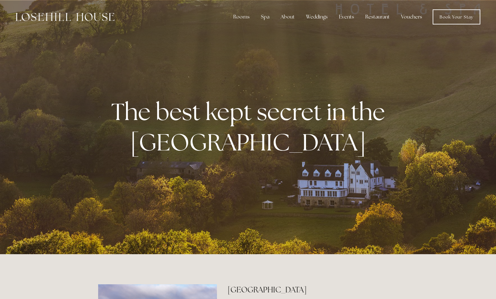 Image resolution: width=496 pixels, height=299 pixels. I want to click on div: Weddings, so click(317, 17).